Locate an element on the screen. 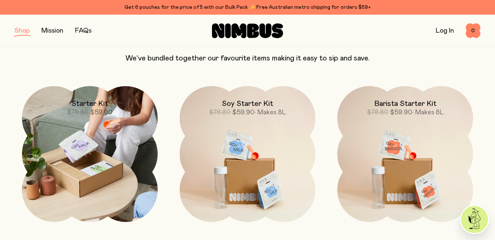 The image size is (495, 240). div: Get 6 pouches for the price of 5 with our Bulk Pack ✨ Free Australian metro shipping for orders $59+ is located at coordinates (247, 7).